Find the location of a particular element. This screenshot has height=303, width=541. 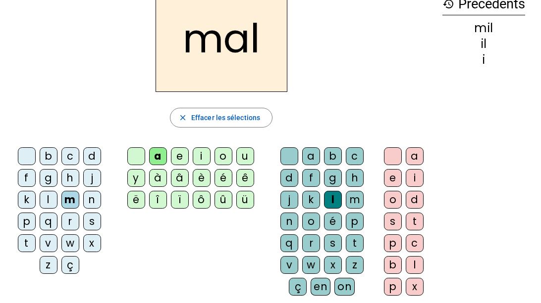

div: en is located at coordinates (320, 287).